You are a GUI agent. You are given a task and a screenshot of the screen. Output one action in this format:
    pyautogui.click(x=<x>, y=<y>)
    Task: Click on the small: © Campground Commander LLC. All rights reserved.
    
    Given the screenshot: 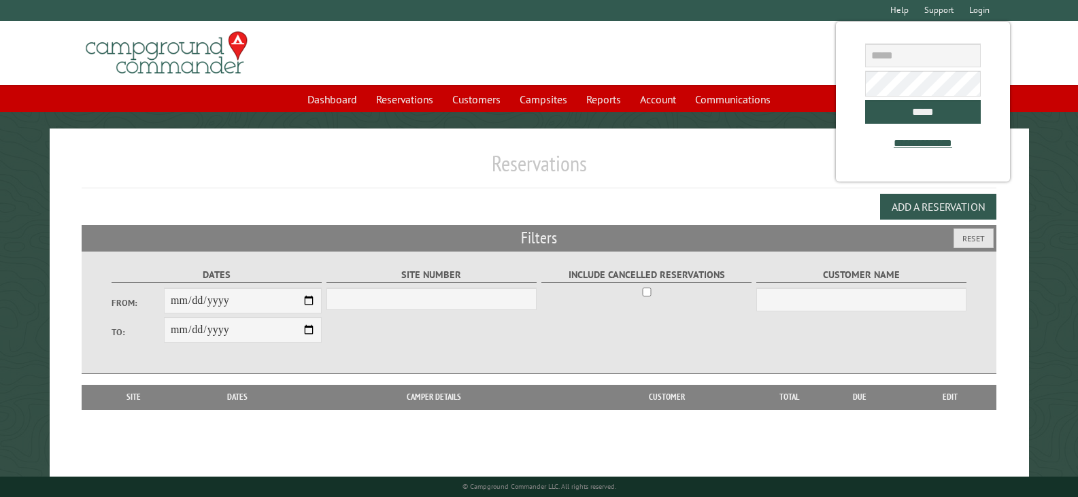 What is the action you would take?
    pyautogui.click(x=539, y=486)
    